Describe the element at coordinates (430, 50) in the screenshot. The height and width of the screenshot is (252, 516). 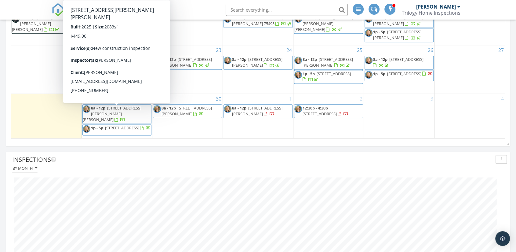
I see `a: Go to September 26, 2025` at that location.